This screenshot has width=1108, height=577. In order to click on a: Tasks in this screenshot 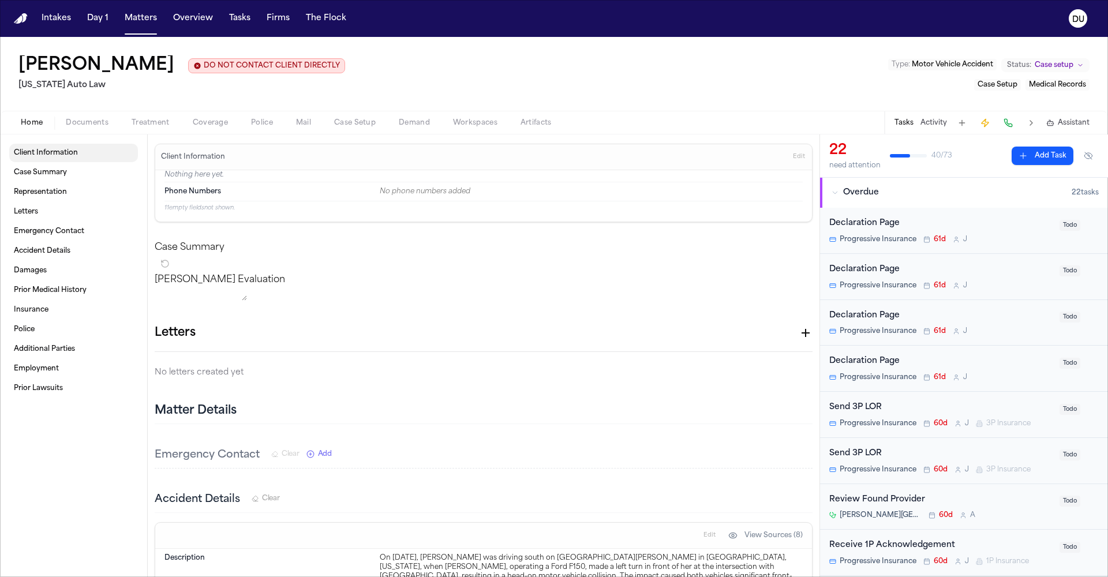, I will do `click(240, 18)`.